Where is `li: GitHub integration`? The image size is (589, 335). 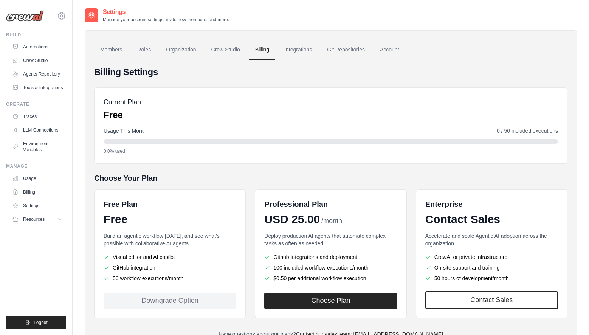 li: GitHub integration is located at coordinates (170, 268).